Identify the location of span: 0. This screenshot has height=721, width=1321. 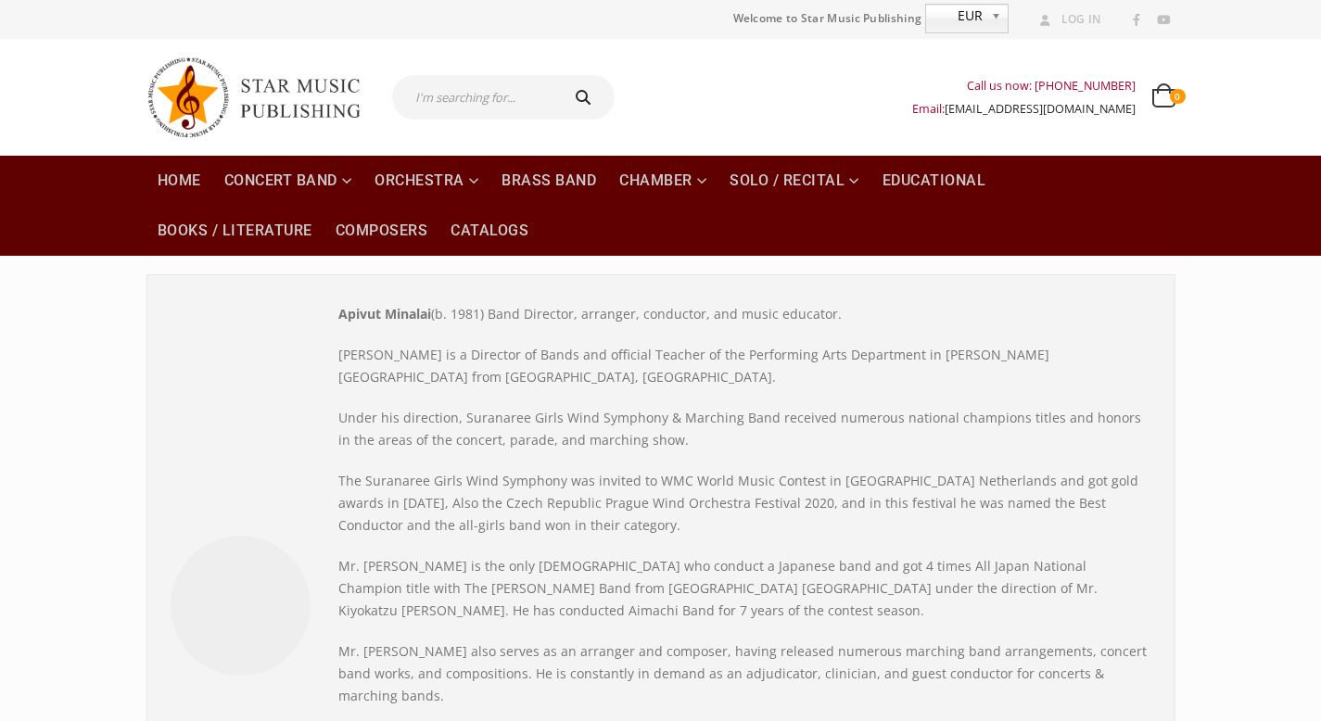
(1178, 96).